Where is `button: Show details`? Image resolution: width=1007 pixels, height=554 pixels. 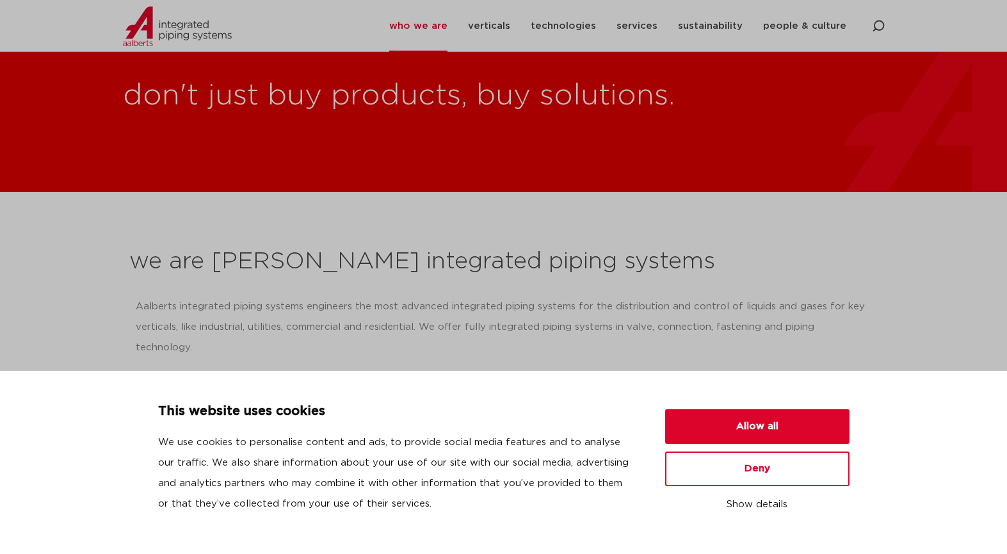
button: Show details is located at coordinates (757, 504).